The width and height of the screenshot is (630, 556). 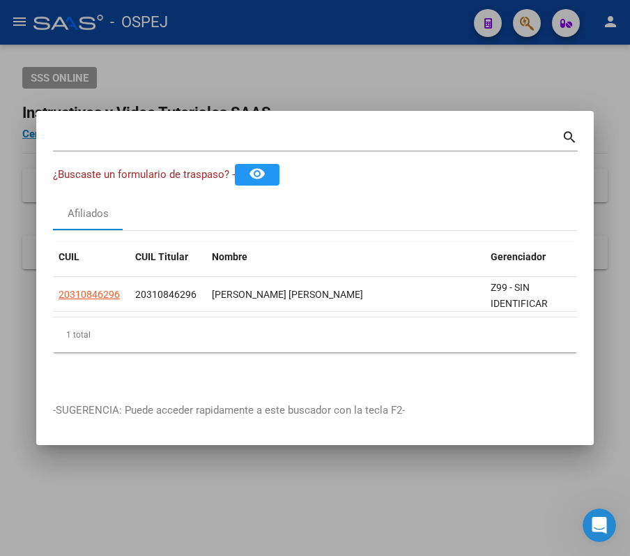 I want to click on div: Afiliados, so click(x=88, y=213).